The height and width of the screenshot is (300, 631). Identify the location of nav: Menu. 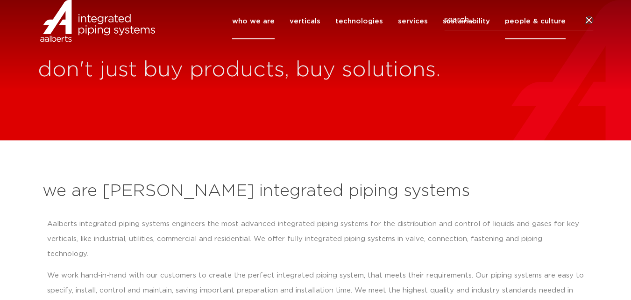
(399, 21).